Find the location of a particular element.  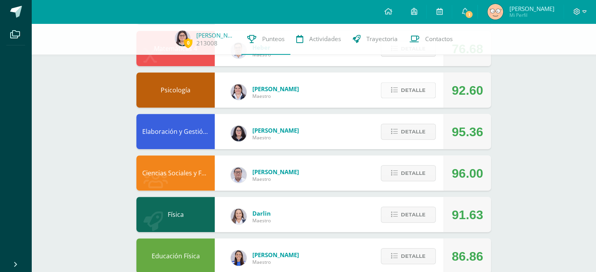

img: 0eea5a6ff783132be5fd5ba128356f6f.png is located at coordinates (239, 258).